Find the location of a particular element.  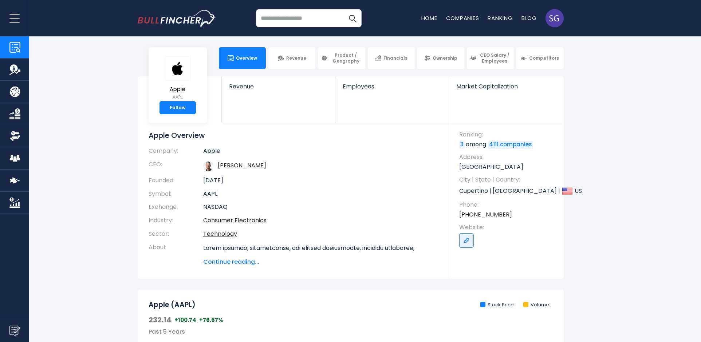

a: CEO Salary / Employees is located at coordinates (490, 58).